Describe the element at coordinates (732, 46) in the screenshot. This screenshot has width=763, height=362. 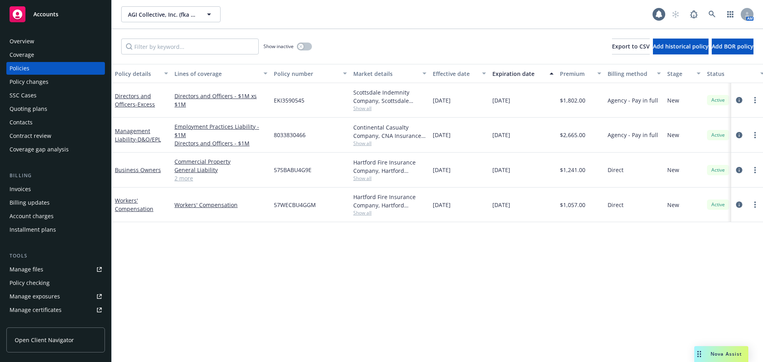
I see `button: Add BOR policy` at that location.